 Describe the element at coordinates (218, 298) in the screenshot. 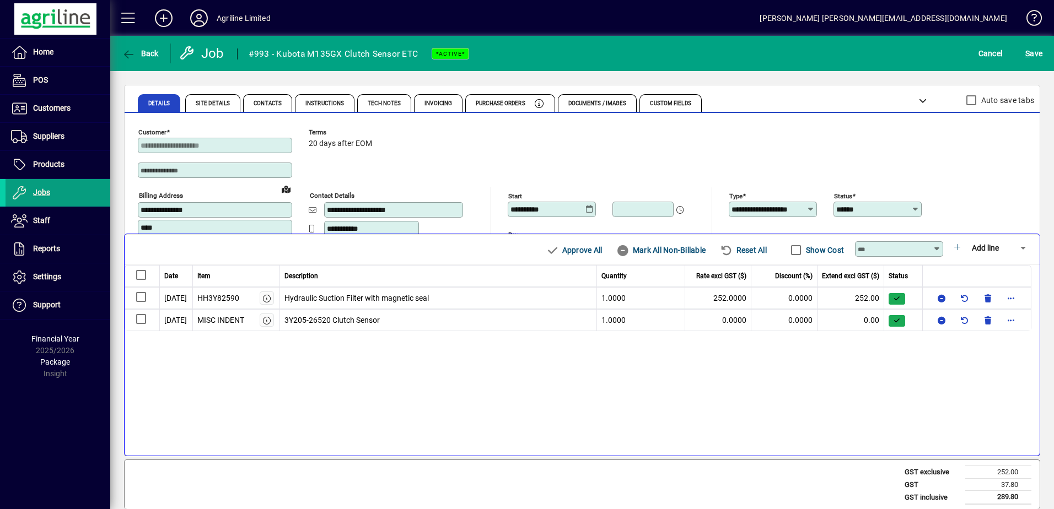

I see `div: HH3Y82590` at that location.